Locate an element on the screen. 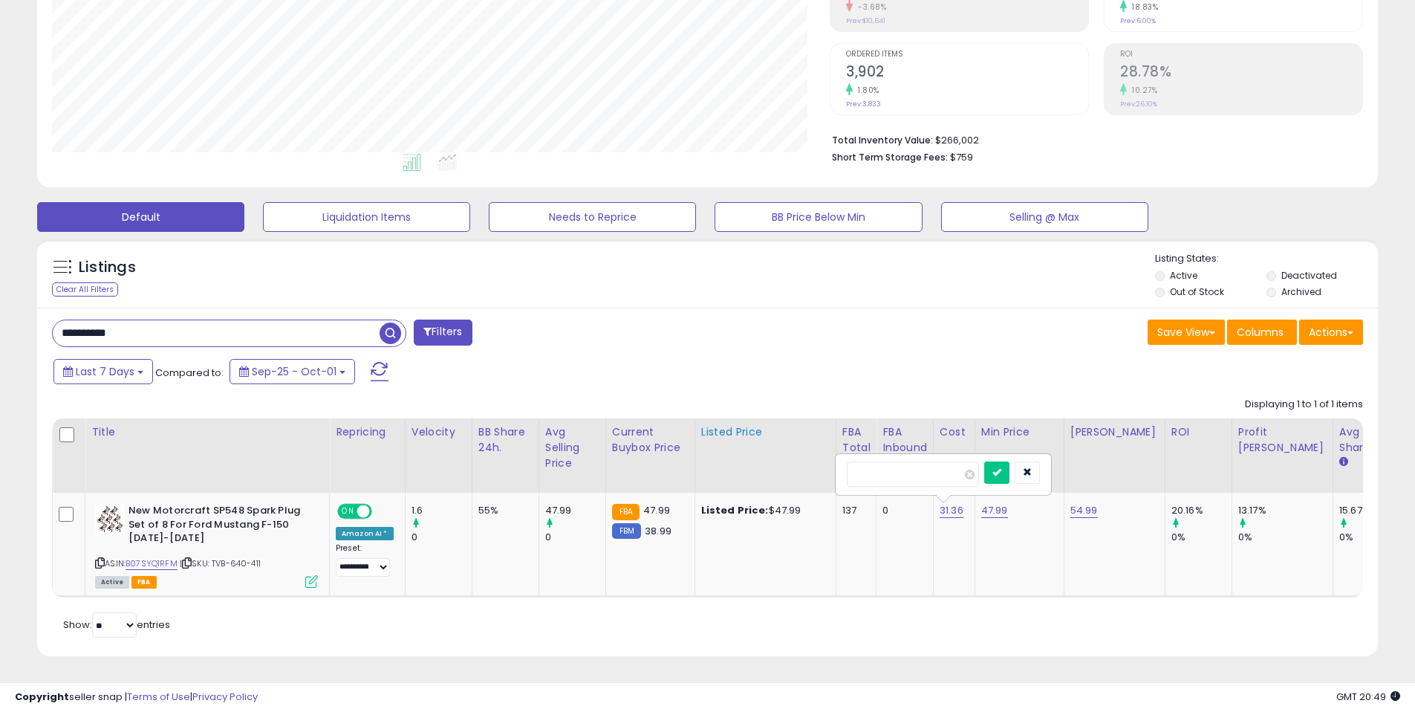  h2: 28.78% is located at coordinates (1241, 73).